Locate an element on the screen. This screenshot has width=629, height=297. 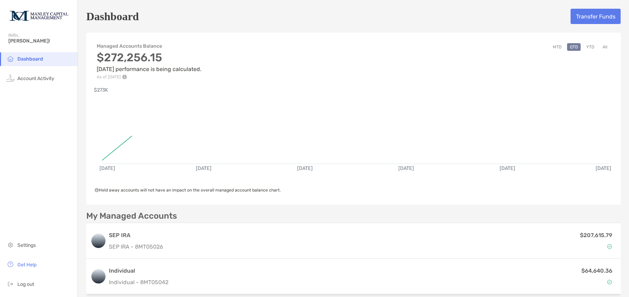
h3: SEP IRA is located at coordinates (136, 235).